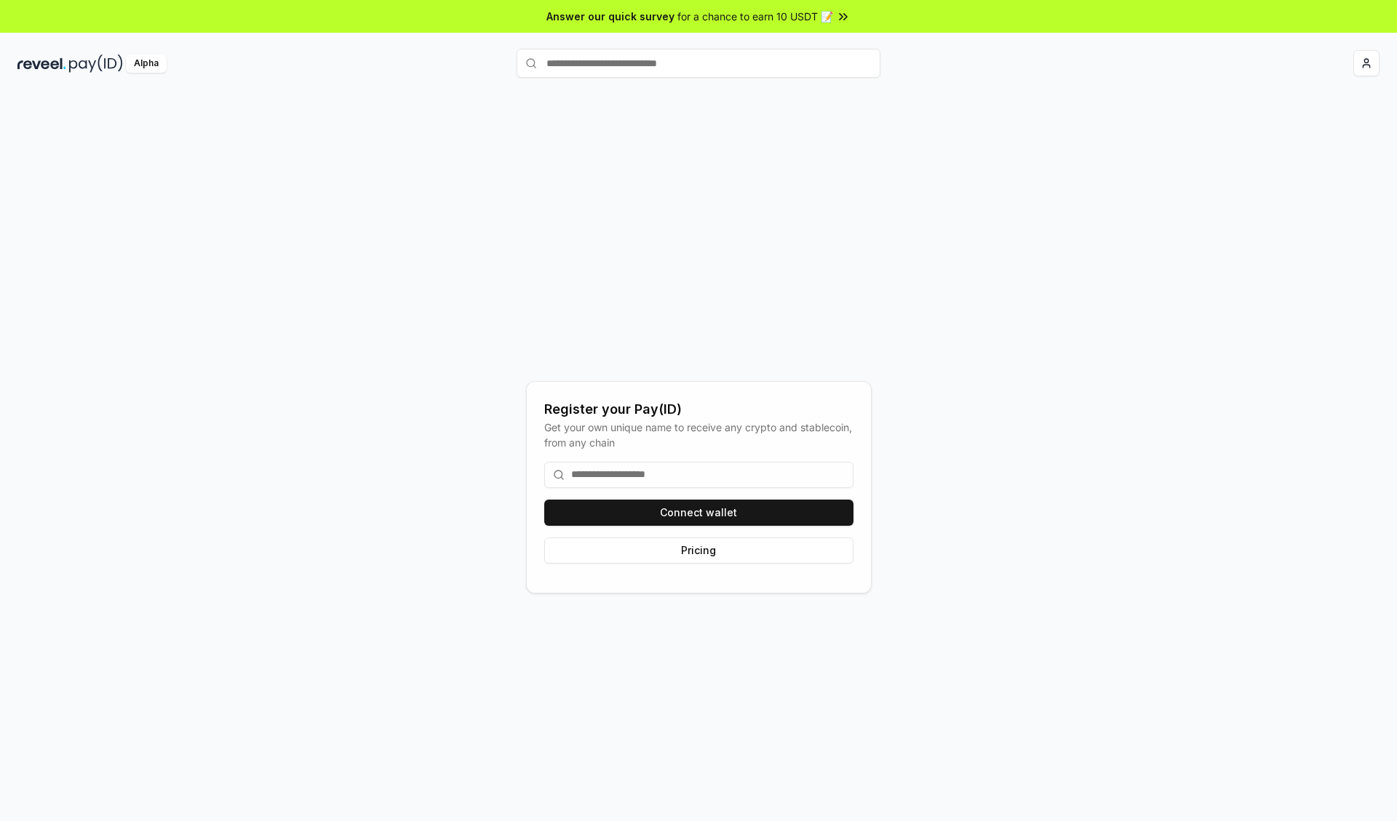  What do you see at coordinates (610, 16) in the screenshot?
I see `span: Answer our quick survey` at bounding box center [610, 16].